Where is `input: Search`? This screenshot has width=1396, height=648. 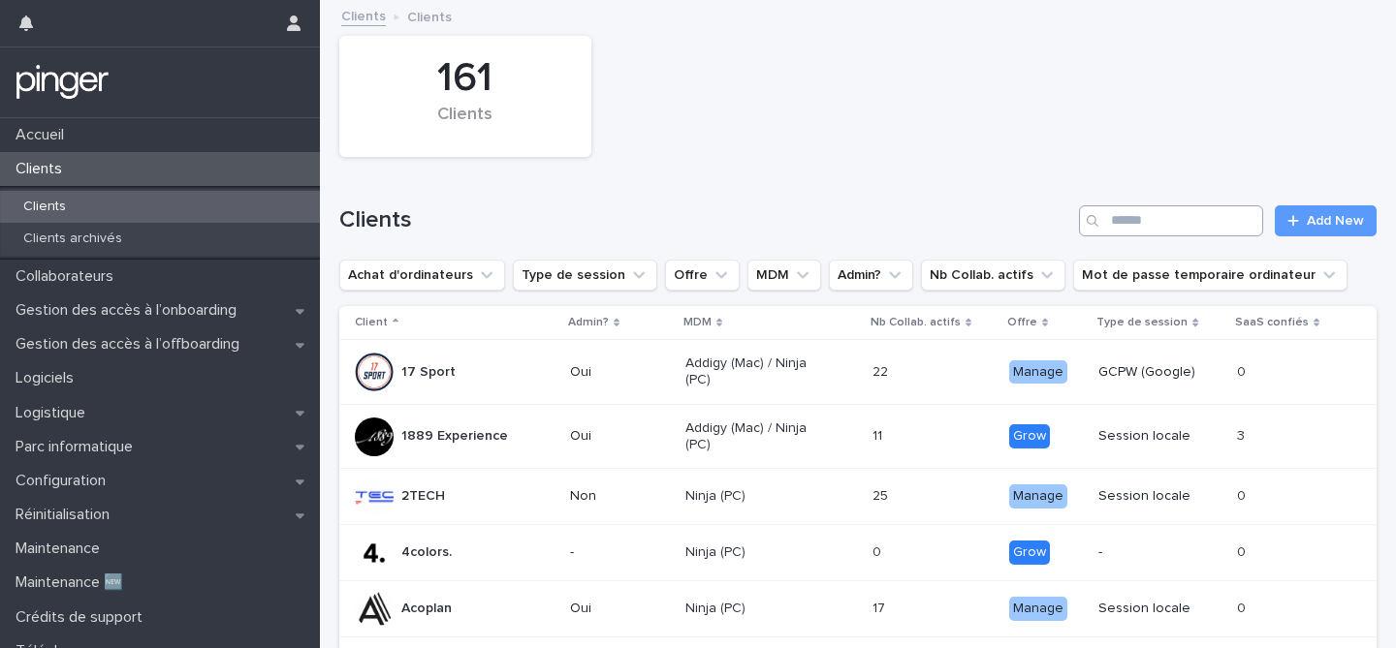
input: Search is located at coordinates (1171, 221).